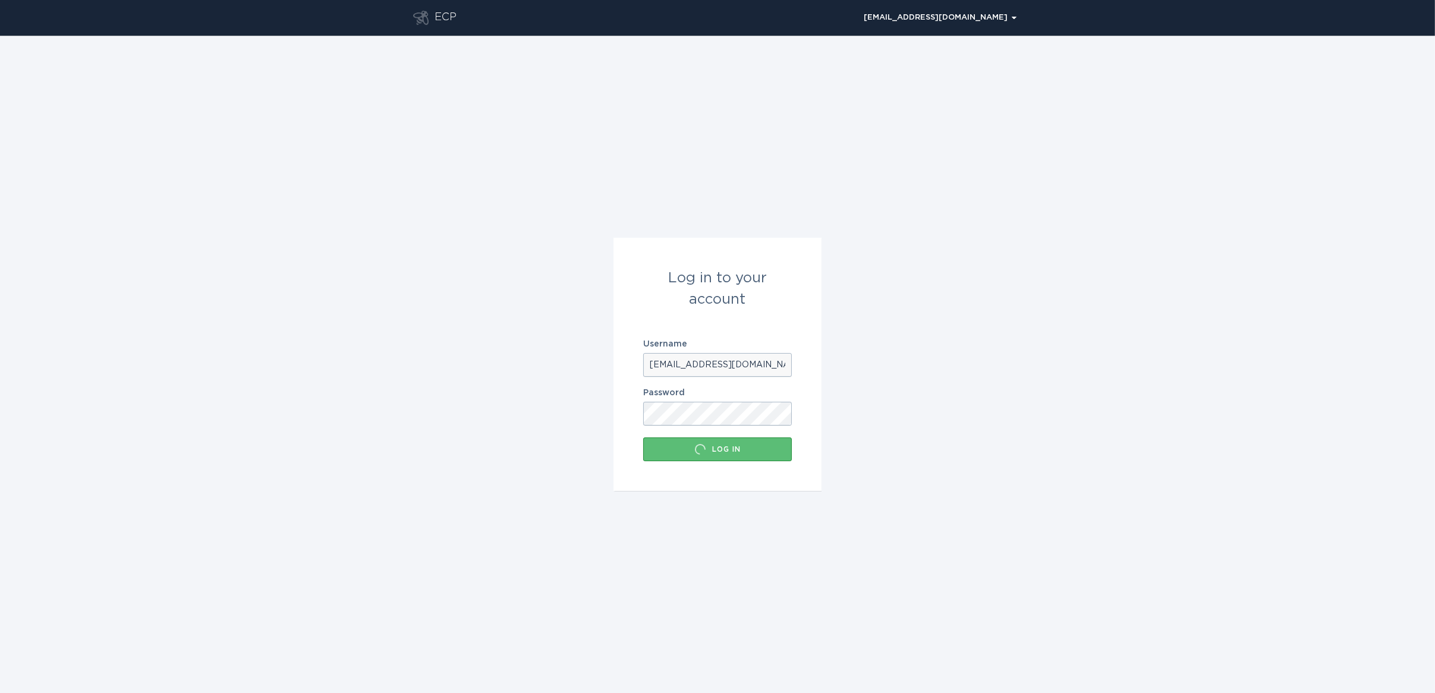 This screenshot has height=693, width=1435. Describe the element at coordinates (445, 18) in the screenshot. I see `div: ECP` at that location.